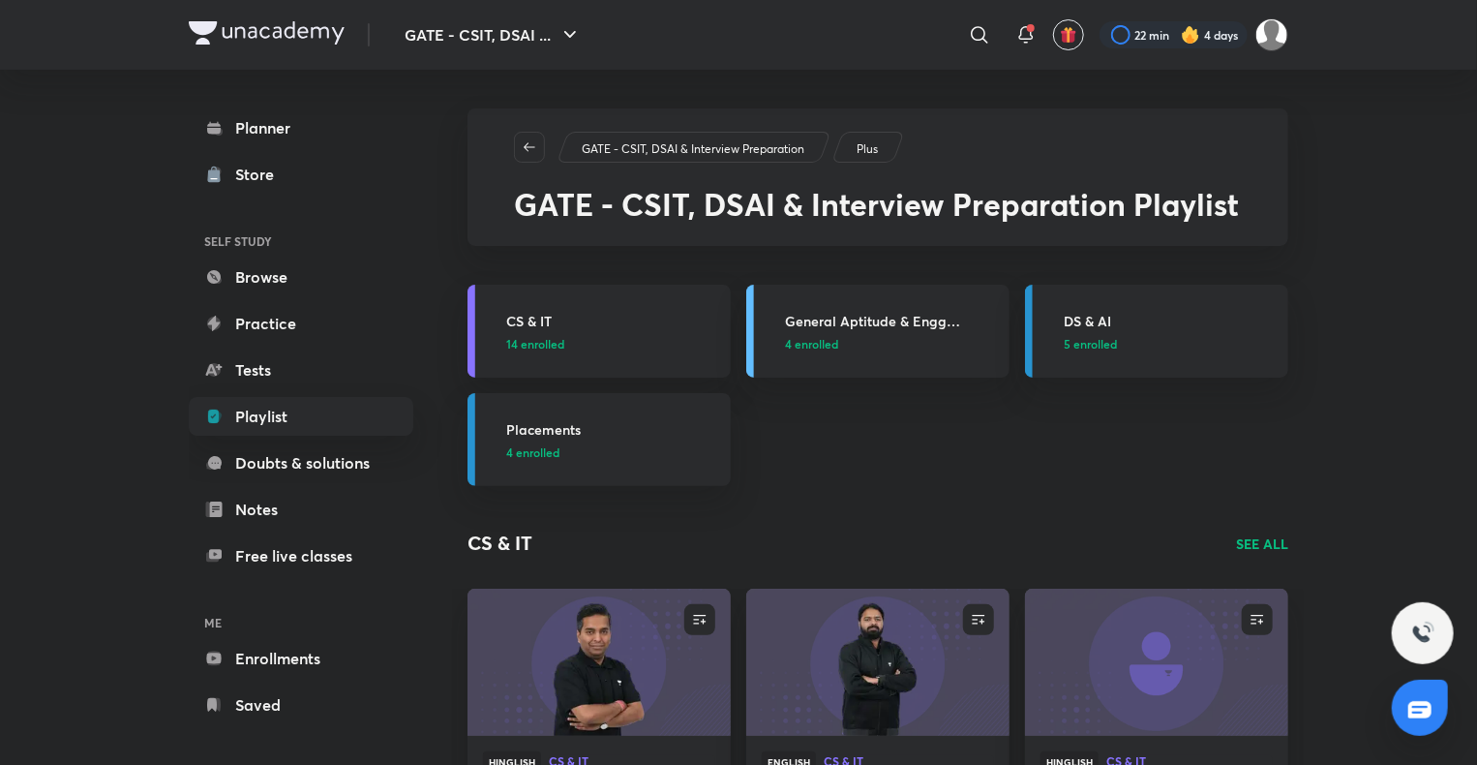 The height and width of the screenshot is (765, 1477). I want to click on a: Doubts & solutions, so click(301, 463).